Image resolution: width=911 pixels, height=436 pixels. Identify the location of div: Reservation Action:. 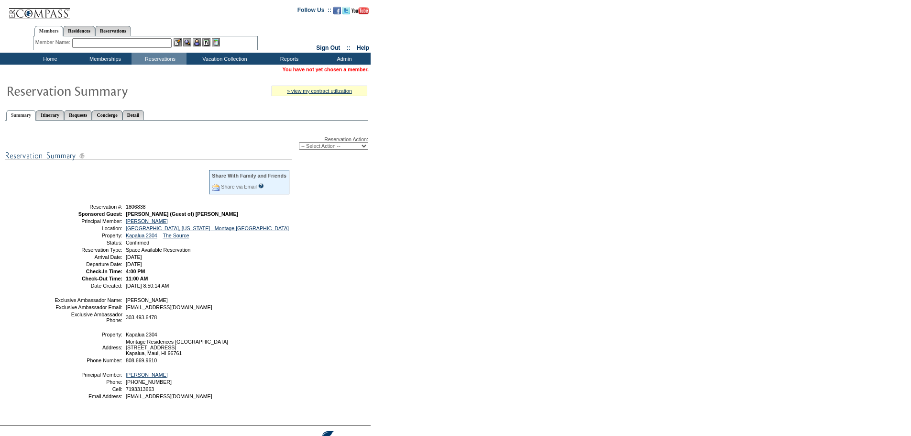
(186, 143).